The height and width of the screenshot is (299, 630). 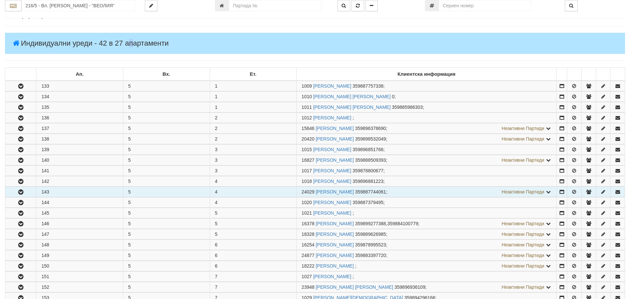 I want to click on td: 145, so click(x=80, y=213).